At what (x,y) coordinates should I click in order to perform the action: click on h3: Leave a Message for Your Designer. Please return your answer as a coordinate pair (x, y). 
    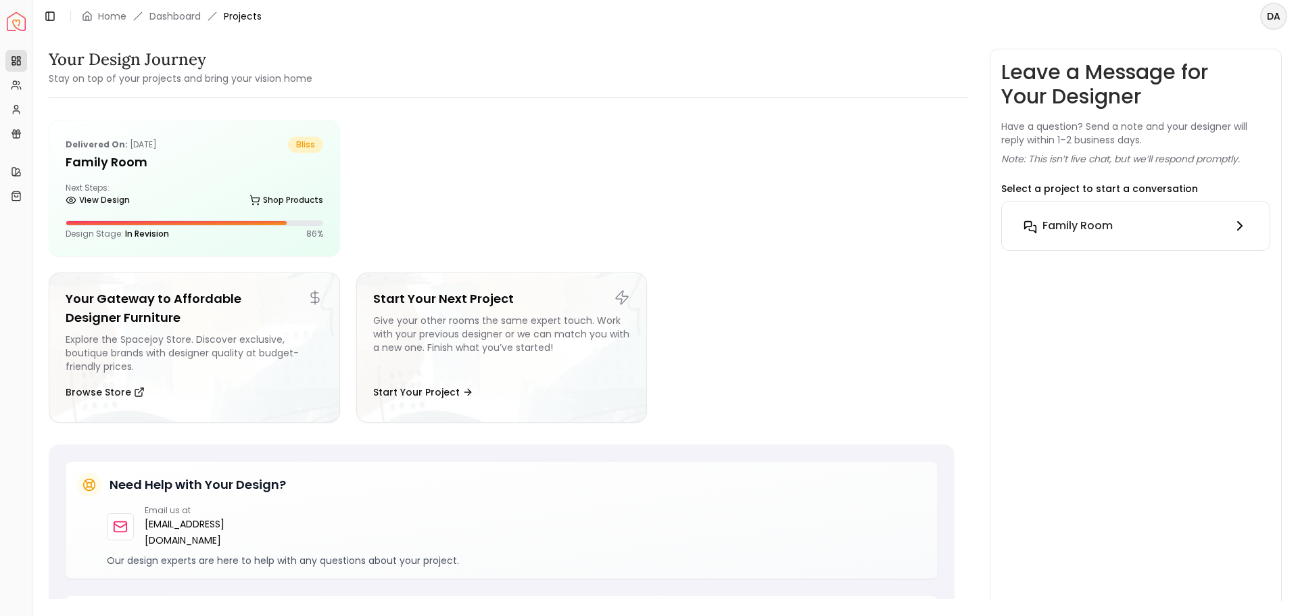
    Looking at the image, I should click on (1135, 84).